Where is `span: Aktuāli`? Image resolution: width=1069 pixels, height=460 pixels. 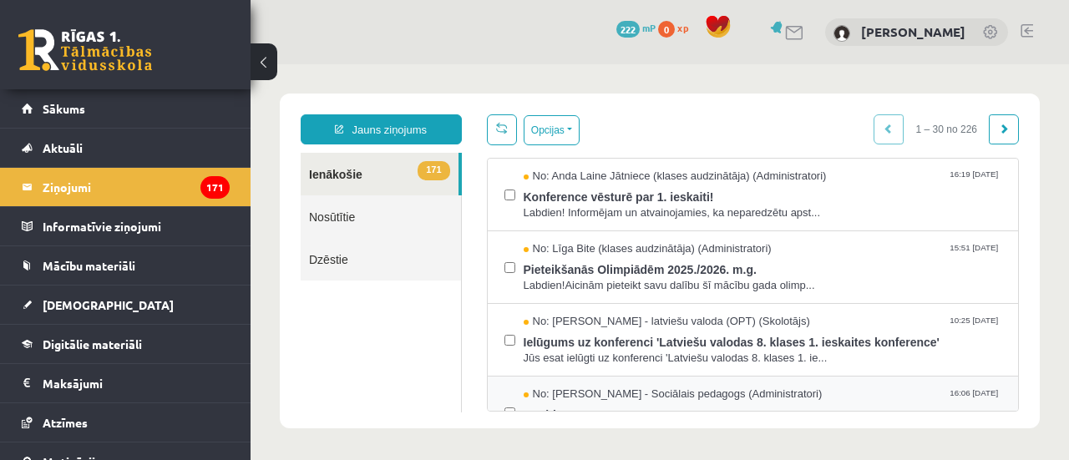 span: Aktuāli is located at coordinates (63, 148).